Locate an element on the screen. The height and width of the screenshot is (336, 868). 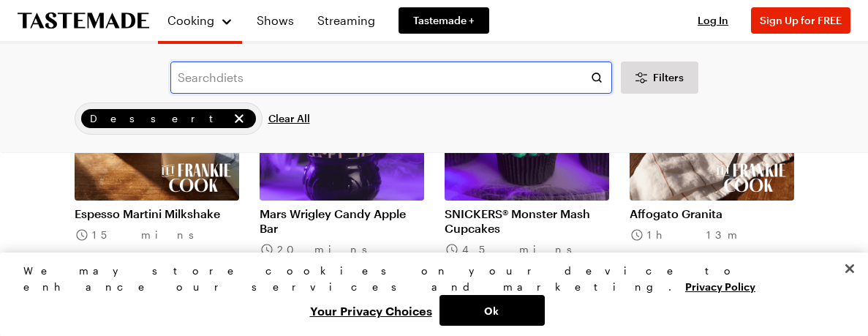
a: Affogato Granita is located at coordinates (711, 214).